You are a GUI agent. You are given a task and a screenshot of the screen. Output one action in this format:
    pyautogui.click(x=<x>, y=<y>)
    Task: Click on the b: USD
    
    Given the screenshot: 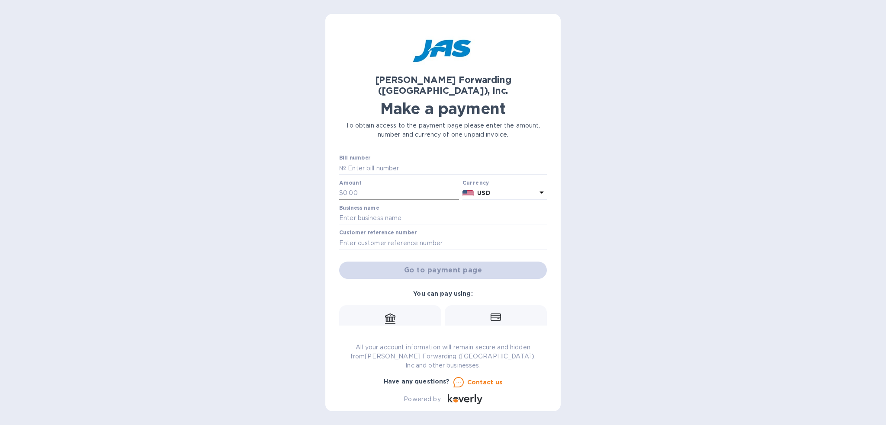 What is the action you would take?
    pyautogui.click(x=484, y=193)
    